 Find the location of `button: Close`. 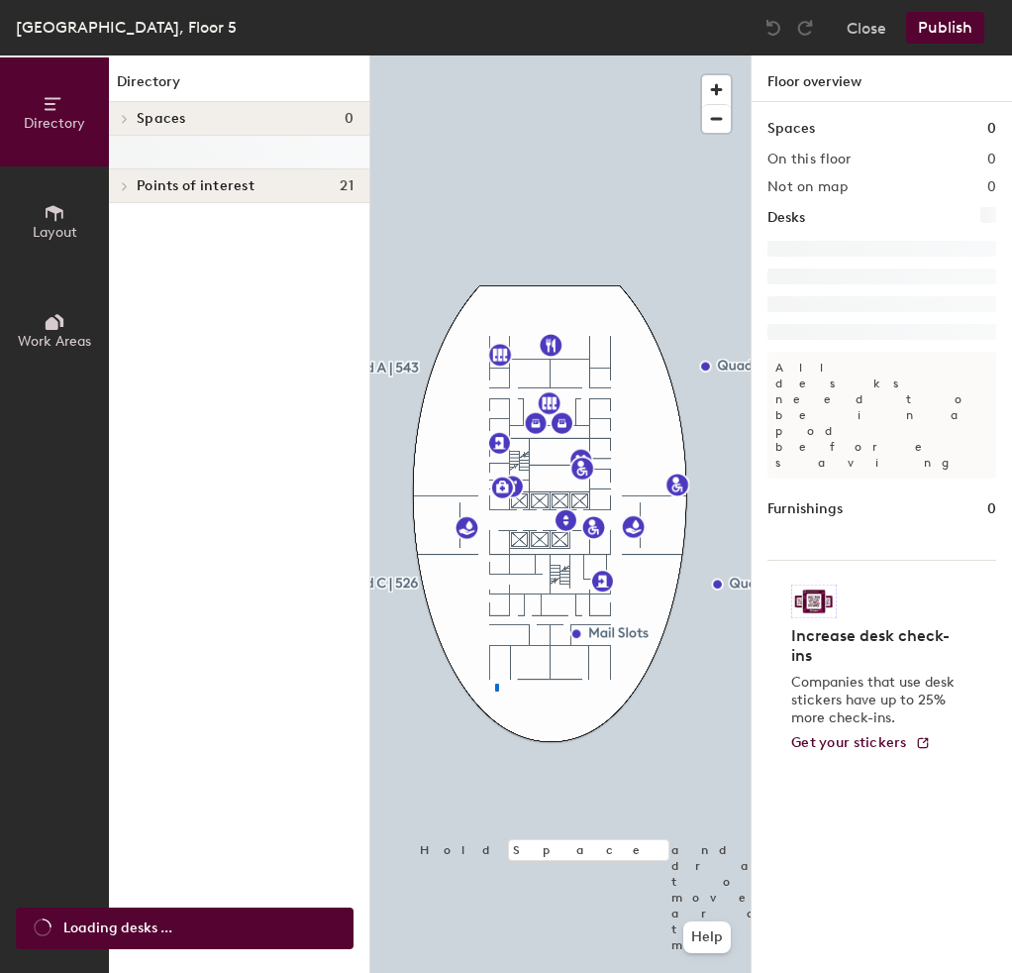

button: Close is located at coordinates (867, 28).